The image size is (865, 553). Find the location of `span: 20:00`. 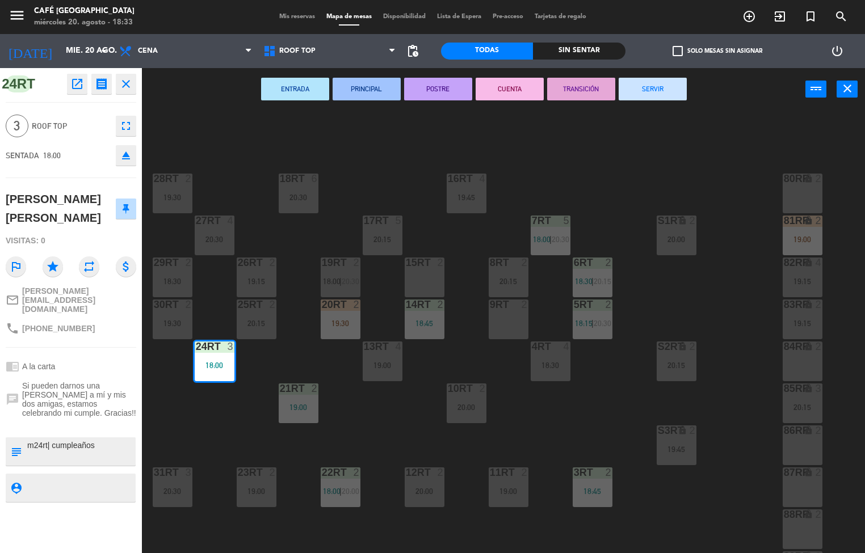

span: 20:00 is located at coordinates (350, 492).